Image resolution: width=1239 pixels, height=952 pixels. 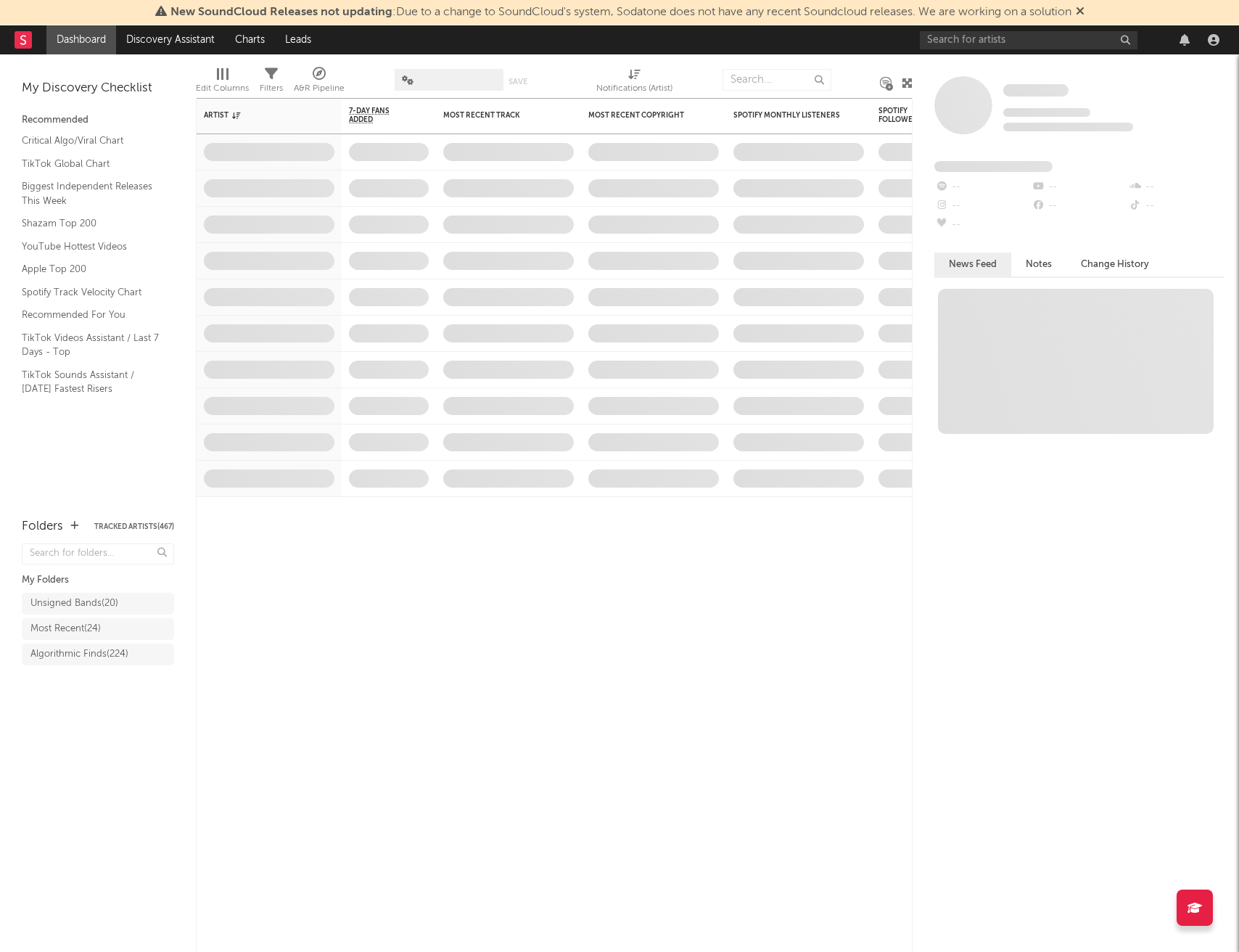 What do you see at coordinates (91, 269) in the screenshot?
I see `a: Apple Top 200` at bounding box center [91, 269].